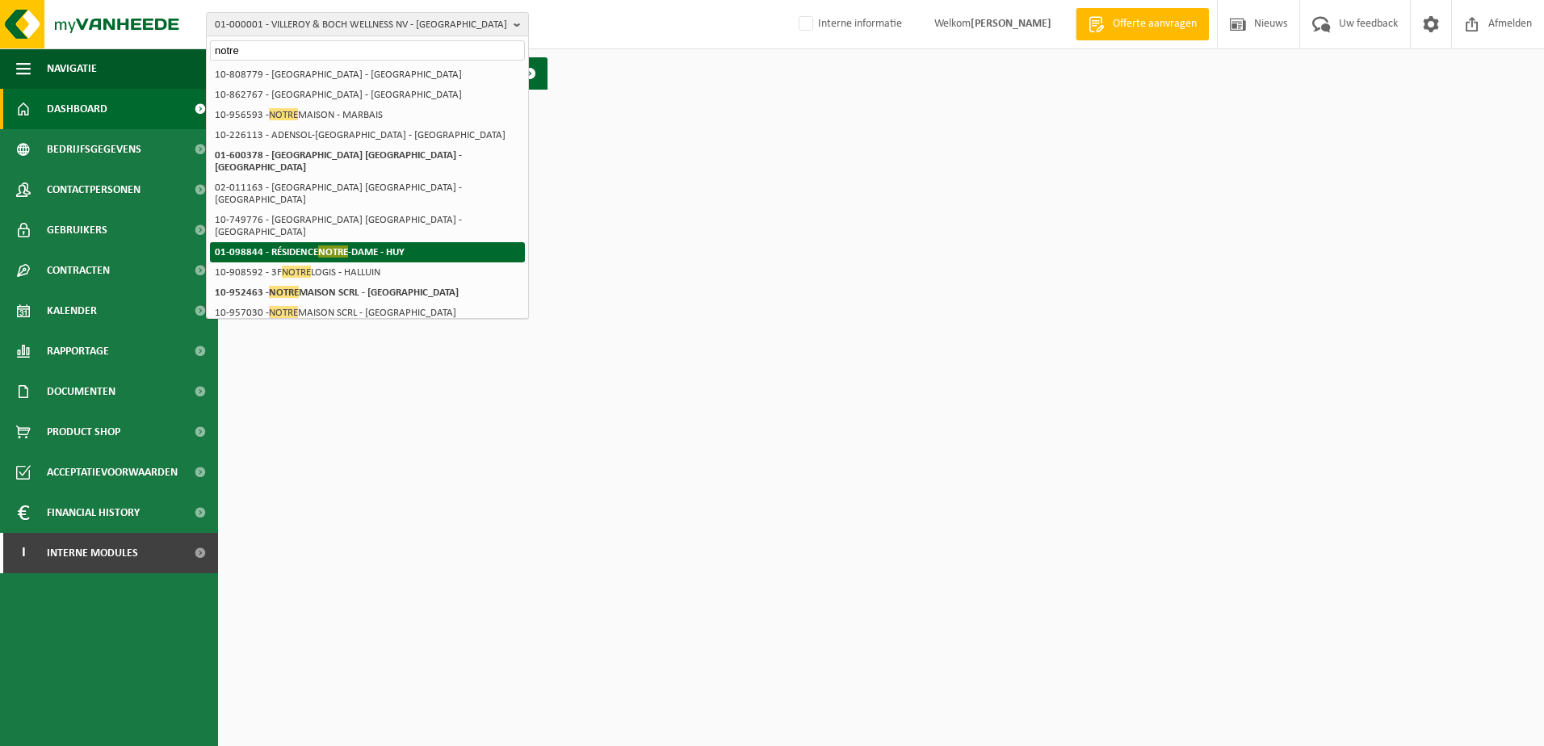  I want to click on span: Kalender, so click(72, 311).